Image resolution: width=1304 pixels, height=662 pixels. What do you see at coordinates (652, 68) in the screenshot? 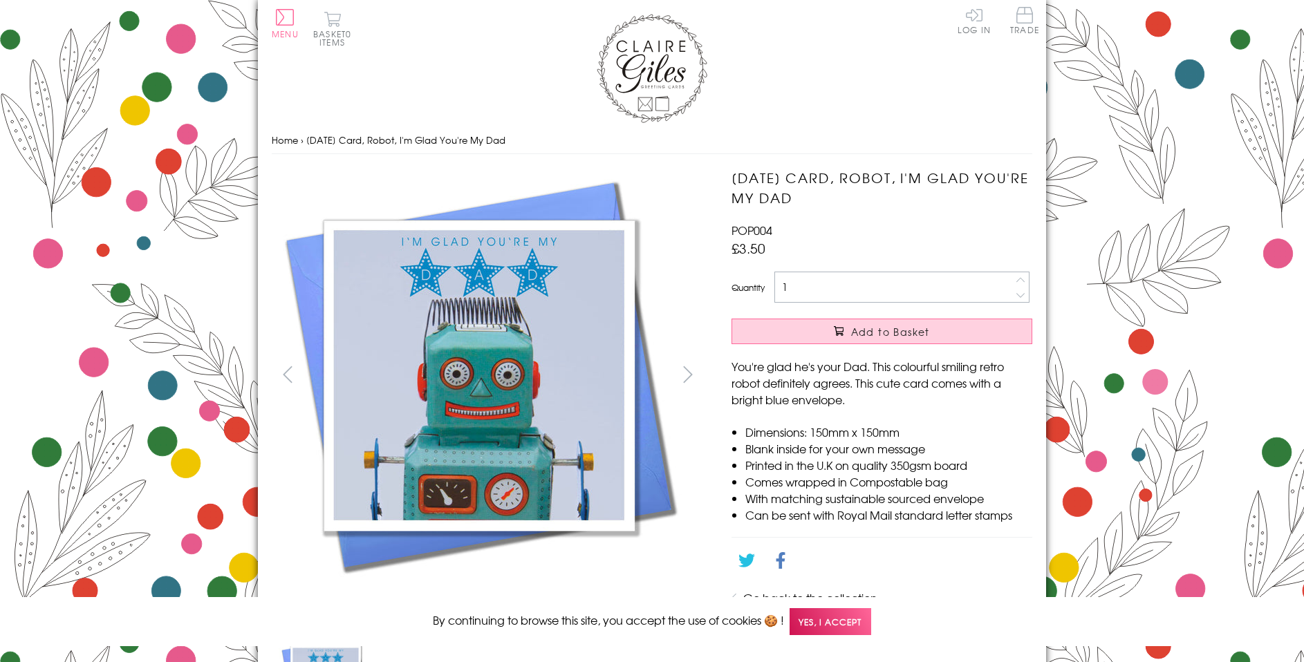
I see `img: Claire Giles Greetings Cards` at bounding box center [652, 68].